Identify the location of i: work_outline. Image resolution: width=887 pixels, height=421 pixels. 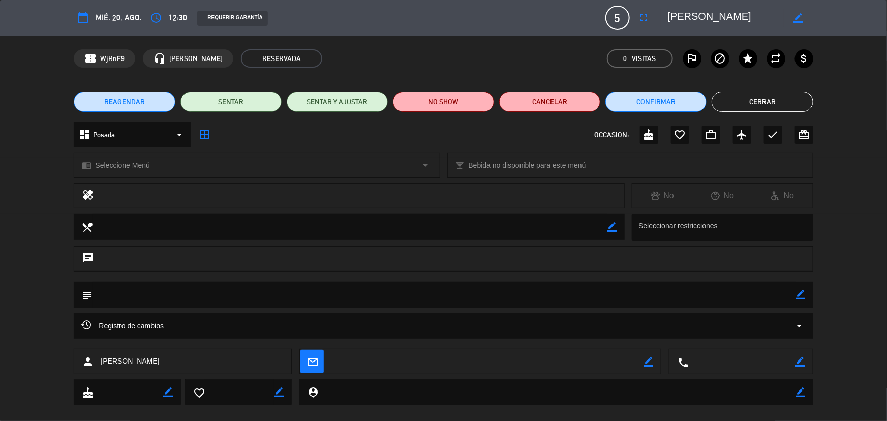
(711, 135).